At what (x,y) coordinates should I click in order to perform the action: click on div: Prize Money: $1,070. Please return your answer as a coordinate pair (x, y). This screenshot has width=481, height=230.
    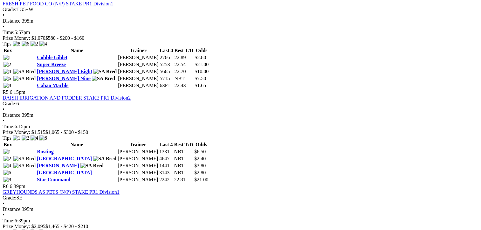
    Looking at the image, I should click on (240, 38).